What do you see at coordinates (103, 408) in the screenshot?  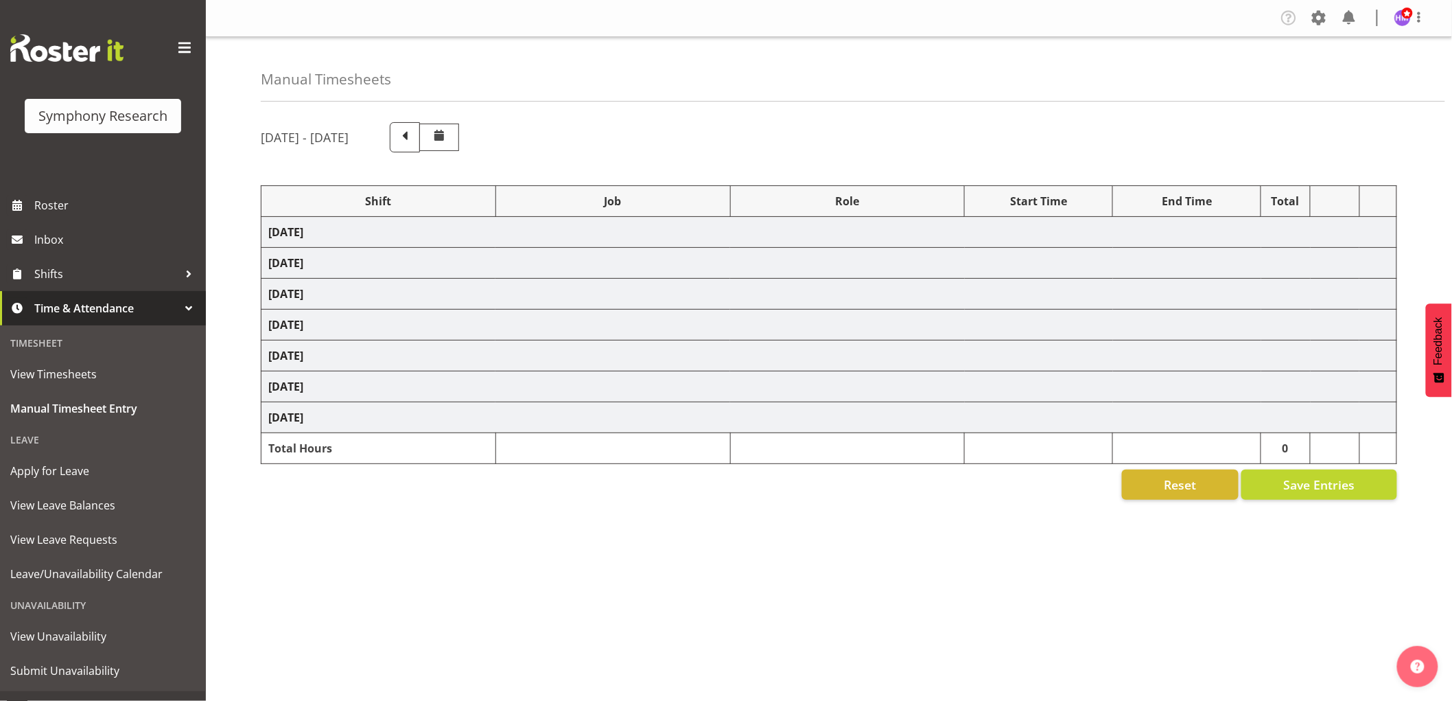 I see `a: Manual Timesheet Entry` at bounding box center [103, 408].